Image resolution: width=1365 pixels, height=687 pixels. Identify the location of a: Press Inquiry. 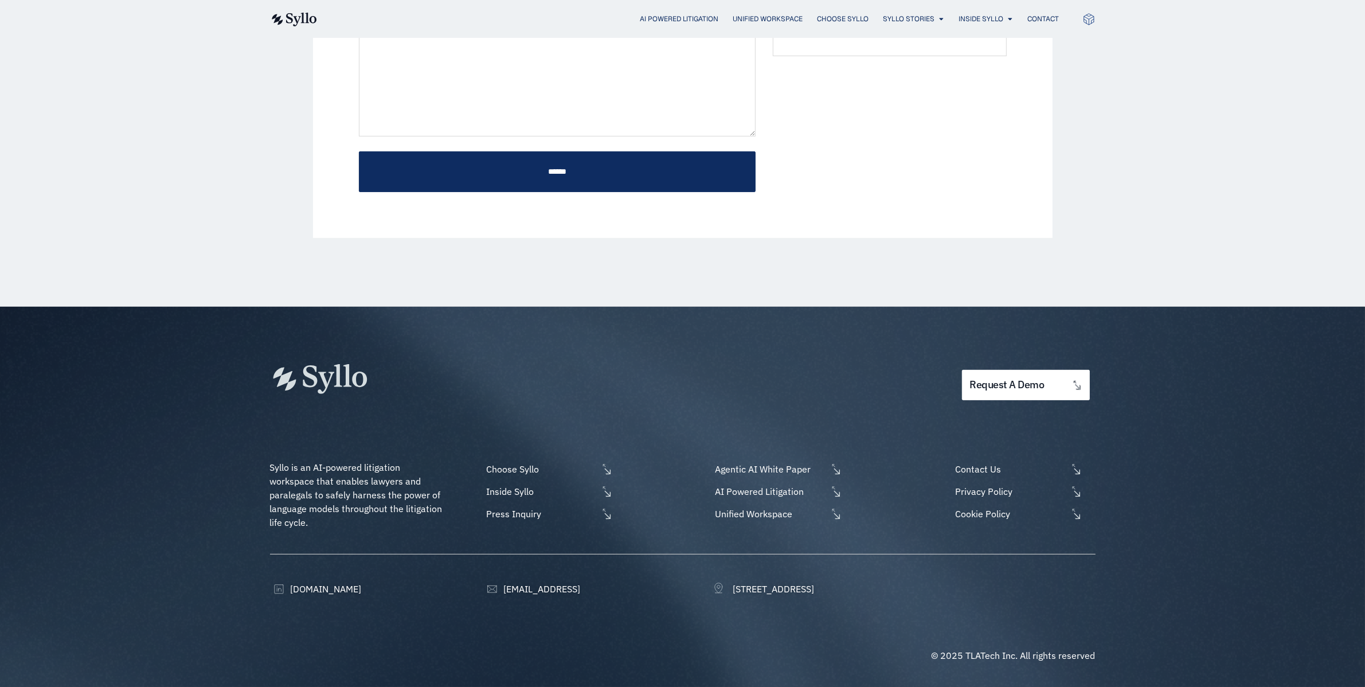
(548, 514).